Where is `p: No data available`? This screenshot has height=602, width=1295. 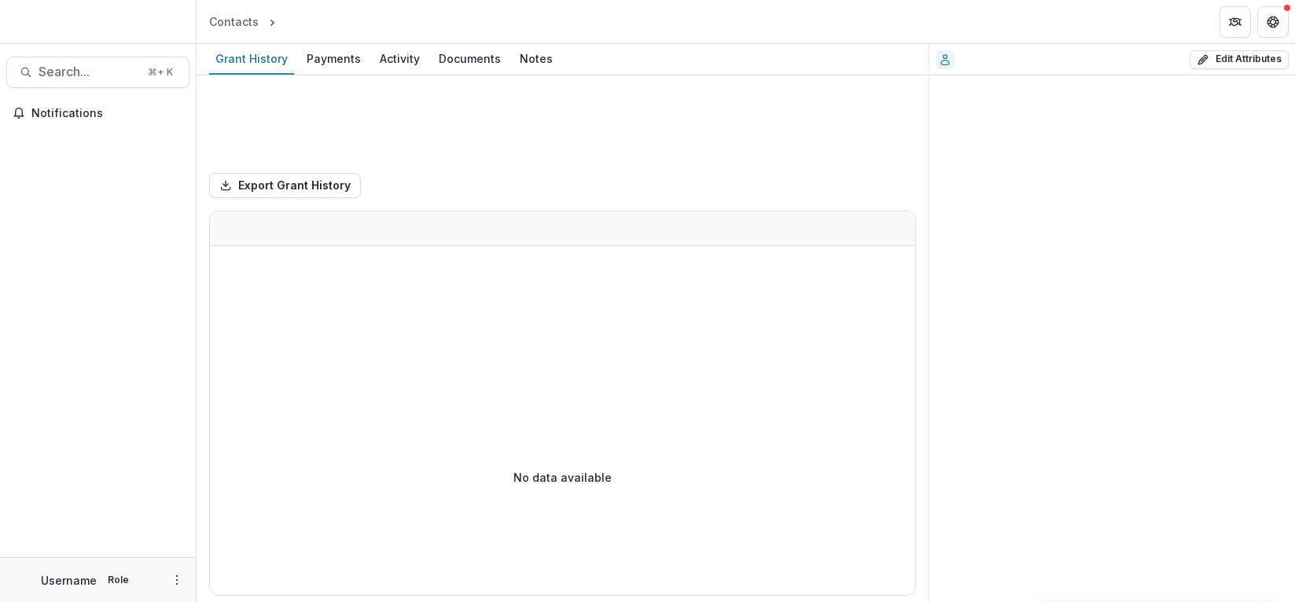 p: No data available is located at coordinates (562, 477).